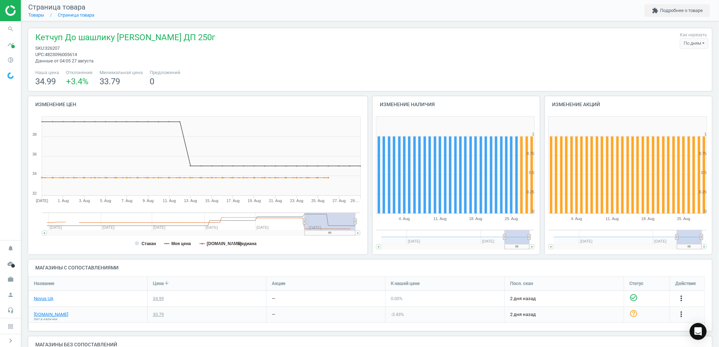 This screenshot has width=719, height=347. I want to click on tspan: 19. Aug, so click(254, 201).